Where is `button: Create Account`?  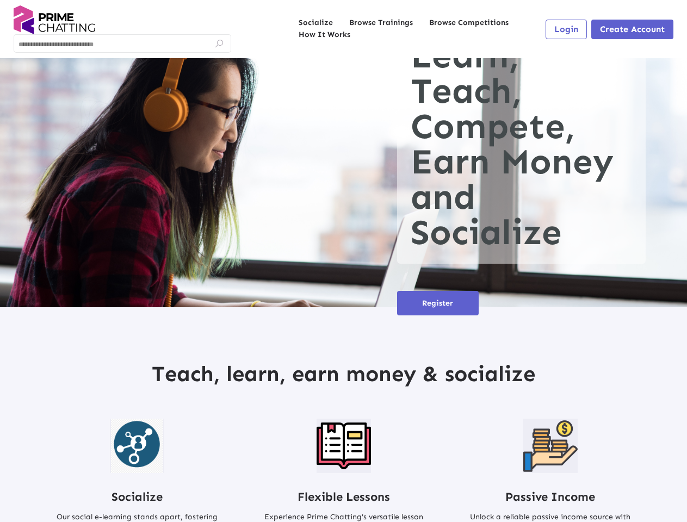
button: Create Account is located at coordinates (632, 29).